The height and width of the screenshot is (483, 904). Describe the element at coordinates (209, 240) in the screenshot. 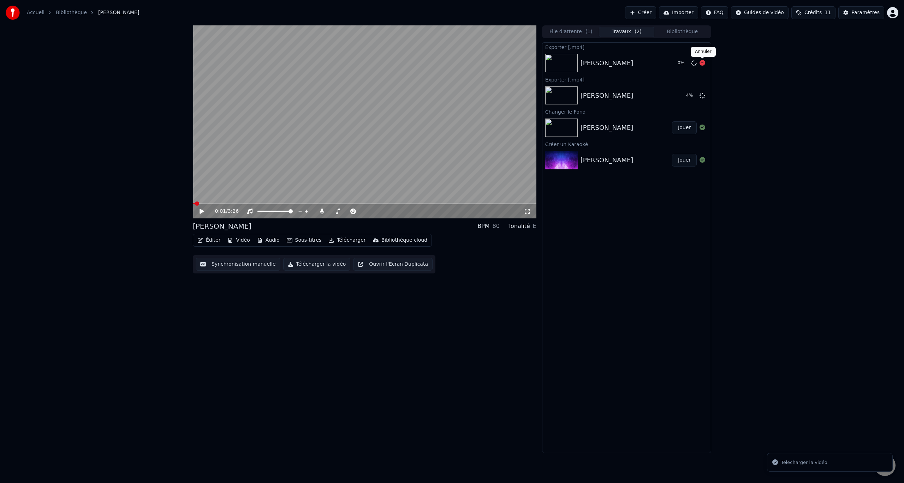

I see `button: Éditer` at that location.